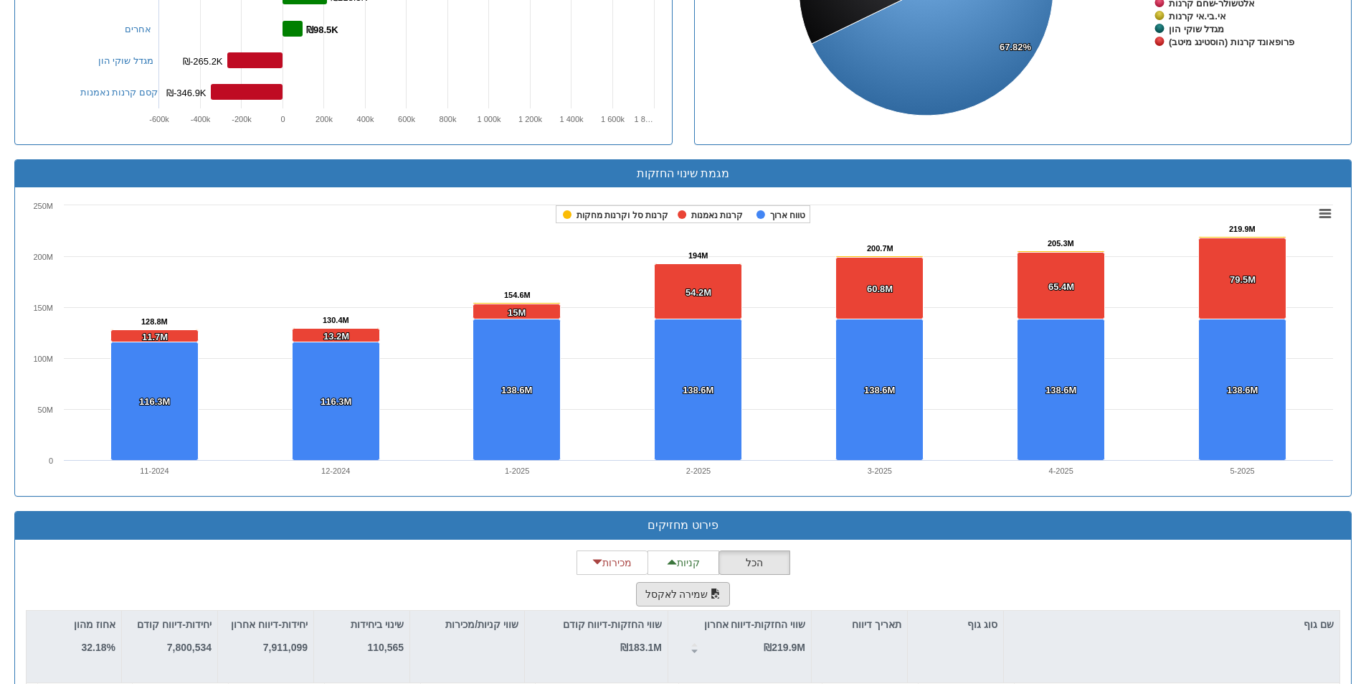  What do you see at coordinates (699, 255) in the screenshot?
I see `tspan: 194M` at bounding box center [699, 255].